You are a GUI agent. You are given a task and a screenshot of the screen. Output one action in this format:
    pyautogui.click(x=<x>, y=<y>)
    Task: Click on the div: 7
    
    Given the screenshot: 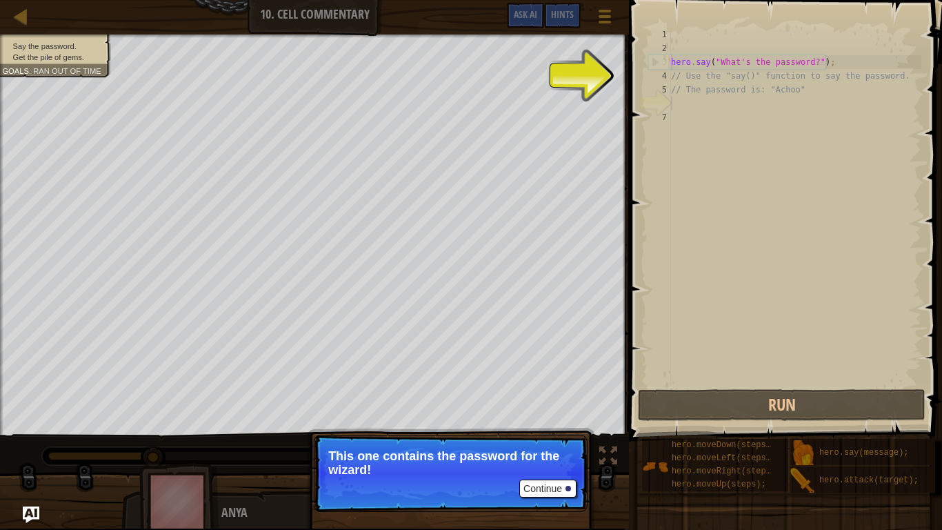 What is the action you would take?
    pyautogui.click(x=659, y=117)
    